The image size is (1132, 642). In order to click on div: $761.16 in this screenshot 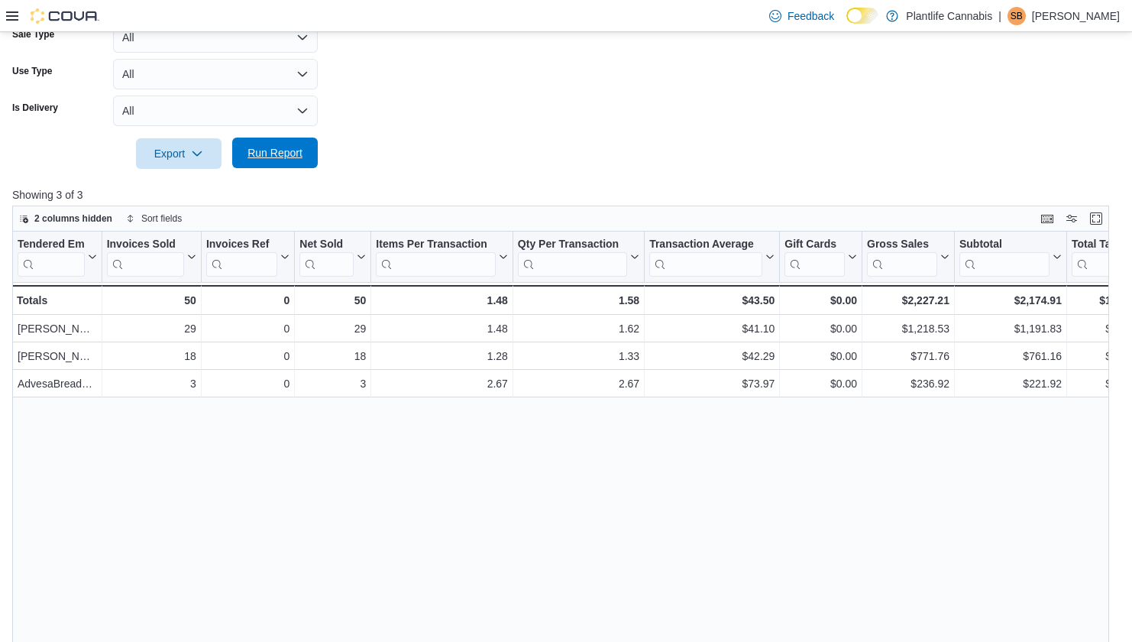, I will do `click(1011, 356)`.